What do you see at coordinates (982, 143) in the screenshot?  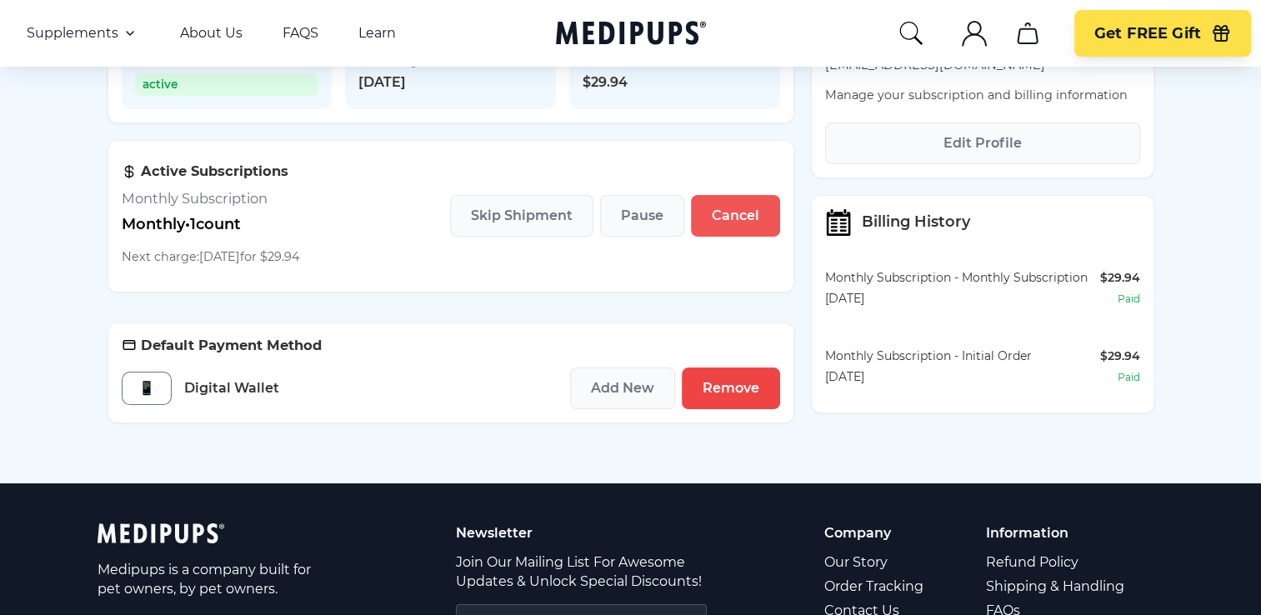 I see `span: Edit Profile` at bounding box center [982, 143].